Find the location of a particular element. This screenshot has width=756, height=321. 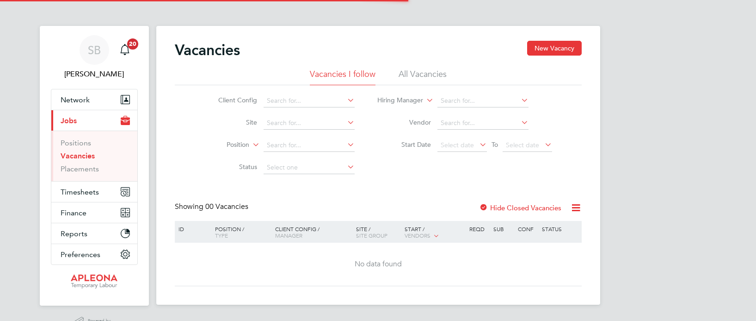

div: Conf is located at coordinates (528, 229).